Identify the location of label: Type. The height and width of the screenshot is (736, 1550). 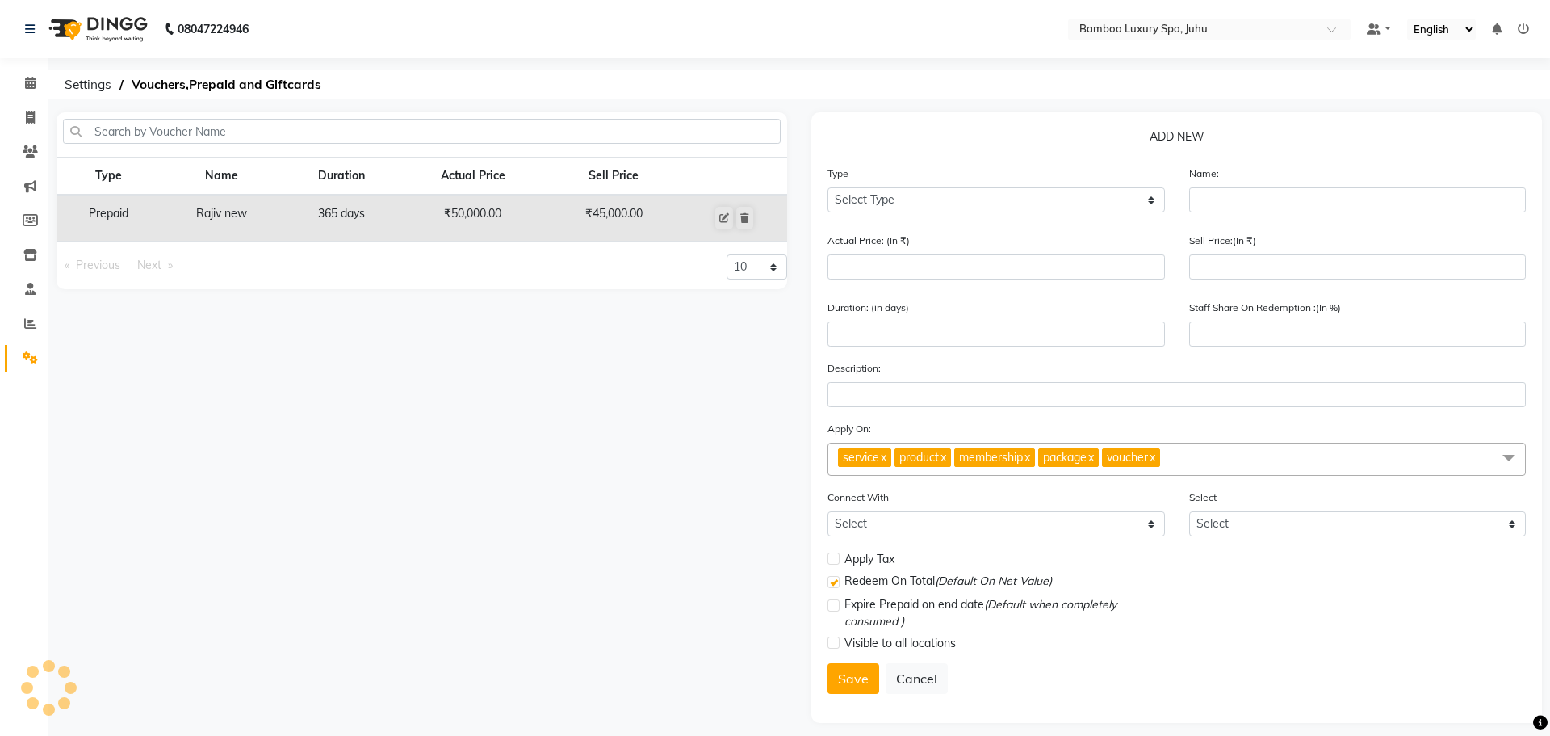
(838, 174).